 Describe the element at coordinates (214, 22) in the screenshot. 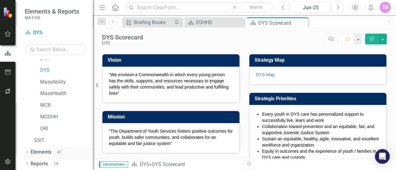

I see `a: EOHHS` at that location.